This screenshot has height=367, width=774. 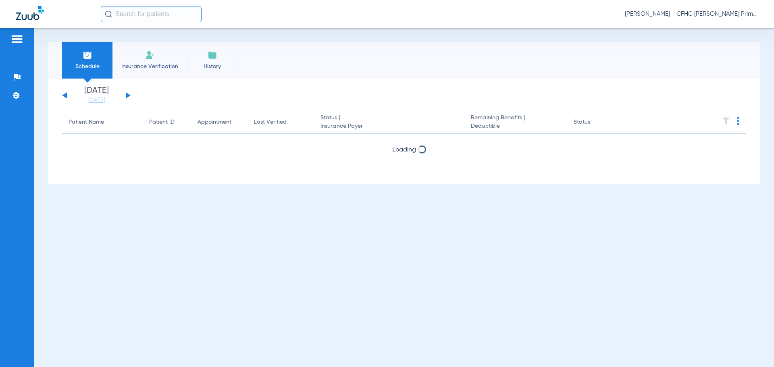 I want to click on th: Remaining Benefits |, so click(x=515, y=123).